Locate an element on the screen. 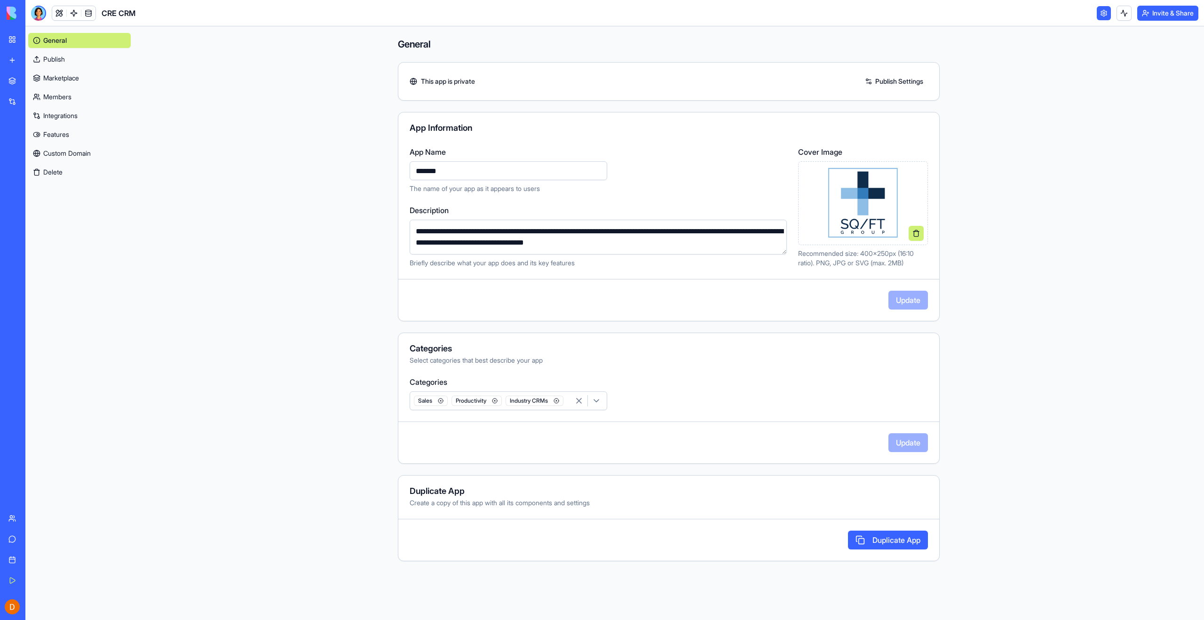 The width and height of the screenshot is (1204, 620). span: Industry CRMs is located at coordinates (534, 401).